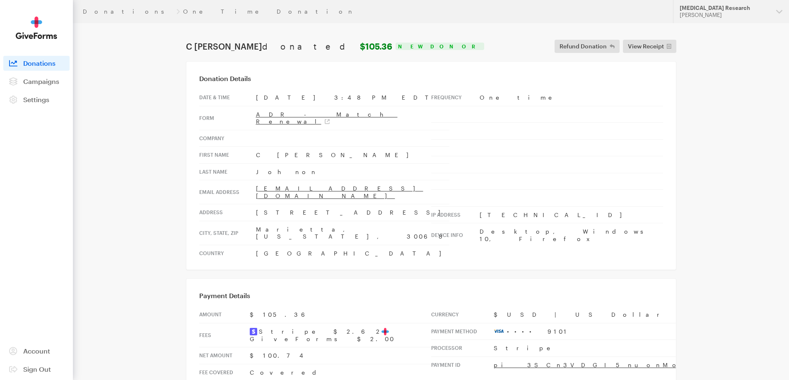 The image size is (789, 380). I want to click on th: Amount, so click(224, 315).